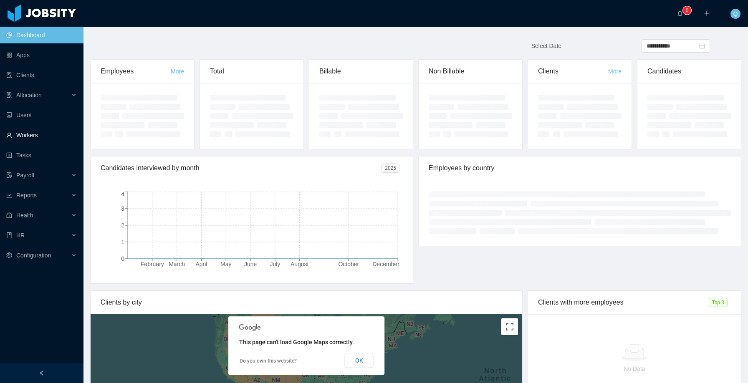 The height and width of the screenshot is (383, 748). What do you see at coordinates (470, 71) in the screenshot?
I see `div: Non Billable` at bounding box center [470, 71].